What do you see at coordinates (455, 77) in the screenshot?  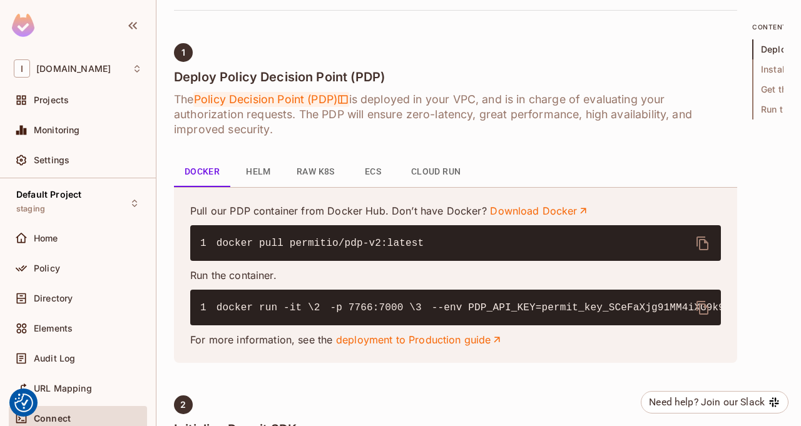 I see `h4: Deploy Policy Decision Point (PDP)` at bounding box center [455, 77].